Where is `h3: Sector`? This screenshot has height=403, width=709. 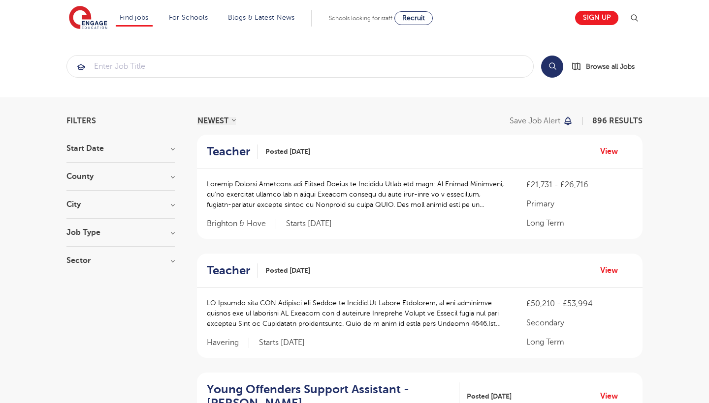 h3: Sector is located at coordinates (121, 261).